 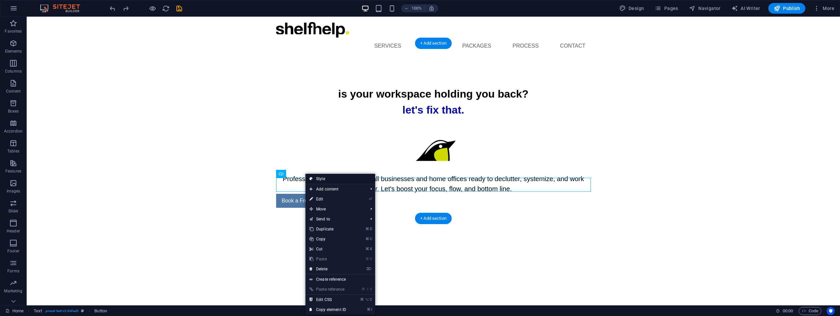 I want to click on i: On resize automatically adjust zoom level to fit chosen device., so click(x=431, y=8).